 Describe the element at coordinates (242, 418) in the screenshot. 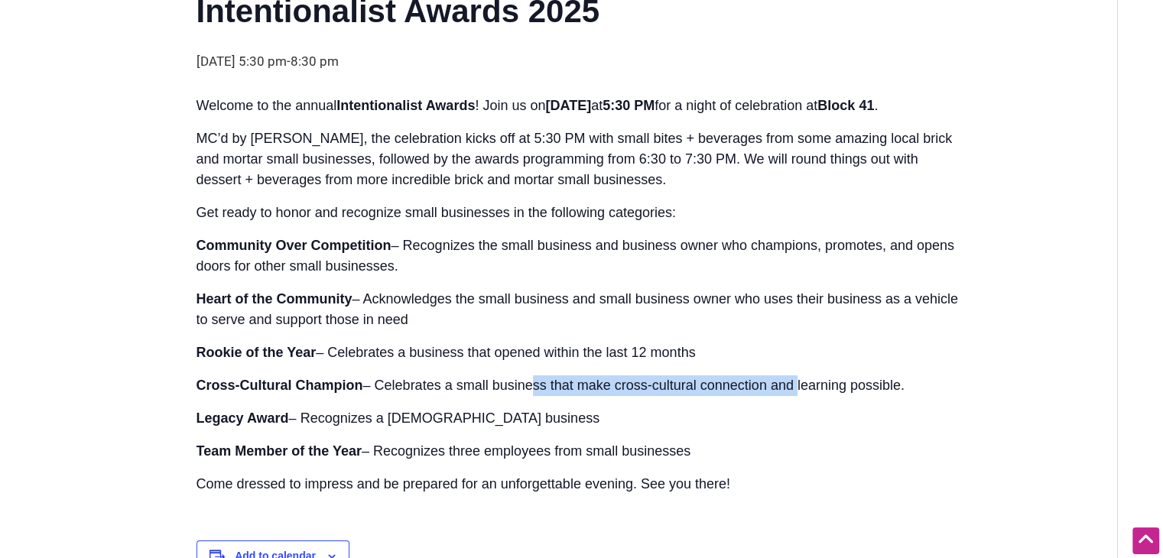

I see `strong: Legacy Award` at that location.